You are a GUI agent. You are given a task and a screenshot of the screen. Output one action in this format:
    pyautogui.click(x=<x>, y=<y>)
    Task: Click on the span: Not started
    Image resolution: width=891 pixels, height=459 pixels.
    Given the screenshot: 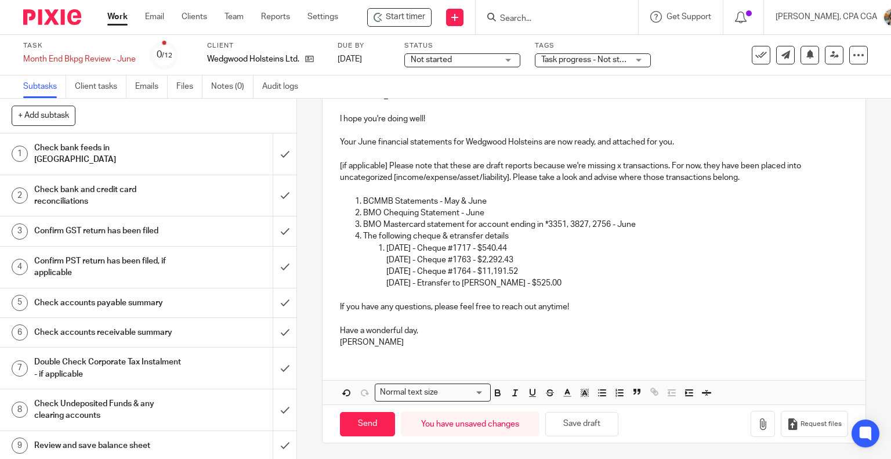 What is the action you would take?
    pyautogui.click(x=431, y=60)
    